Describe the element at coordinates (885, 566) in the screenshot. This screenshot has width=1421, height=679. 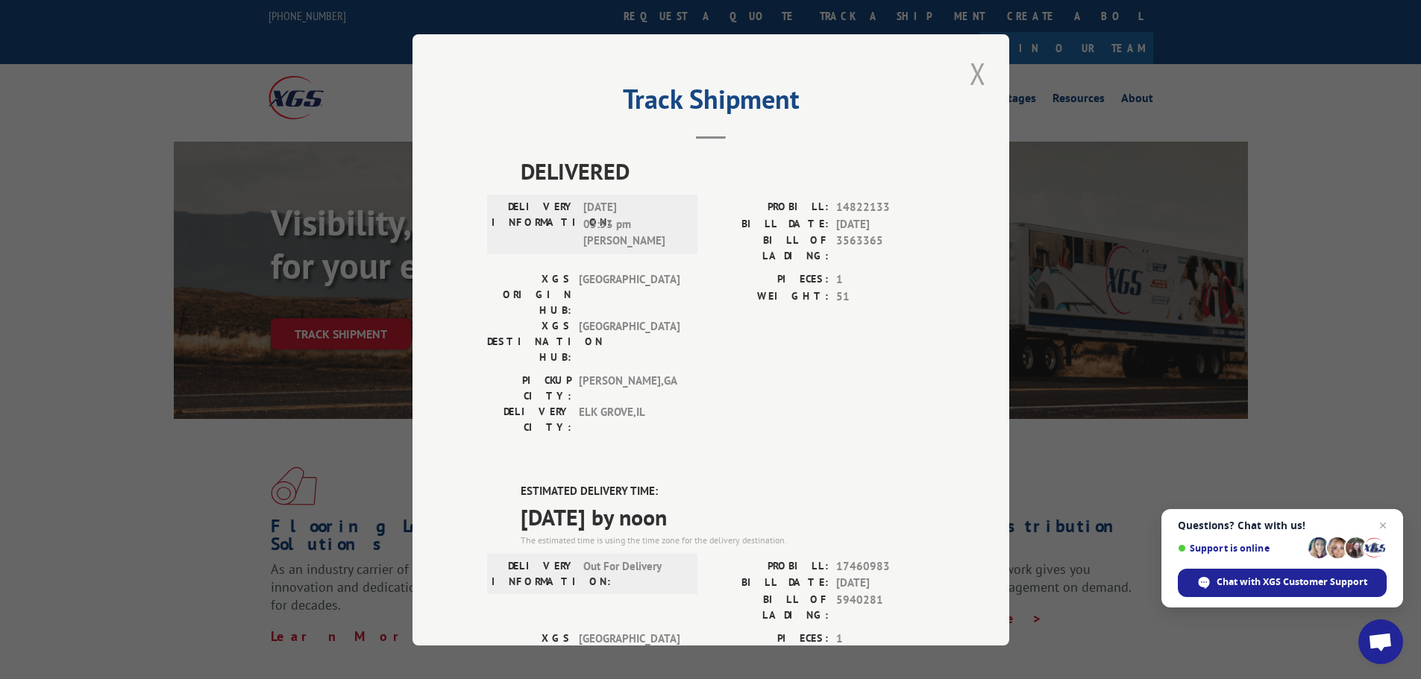
I see `span: 17460983` at that location.